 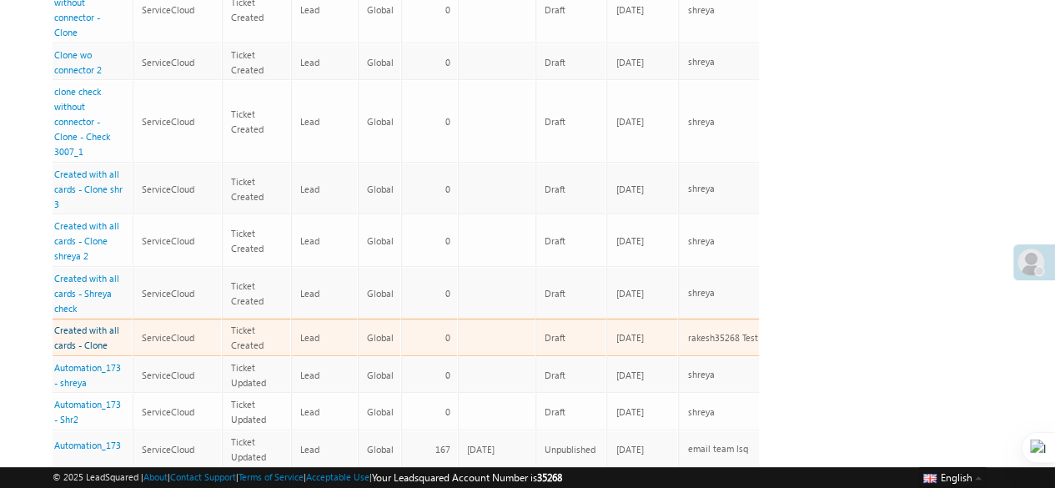 I want to click on span: 35268, so click(x=549, y=477).